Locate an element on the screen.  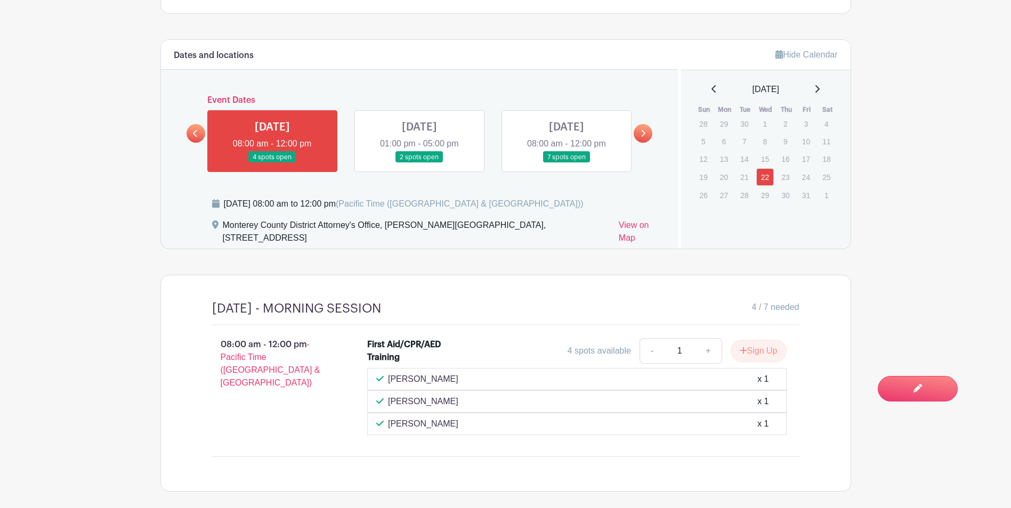
div: First Aid/CPR/AED Training is located at coordinates (413, 351).